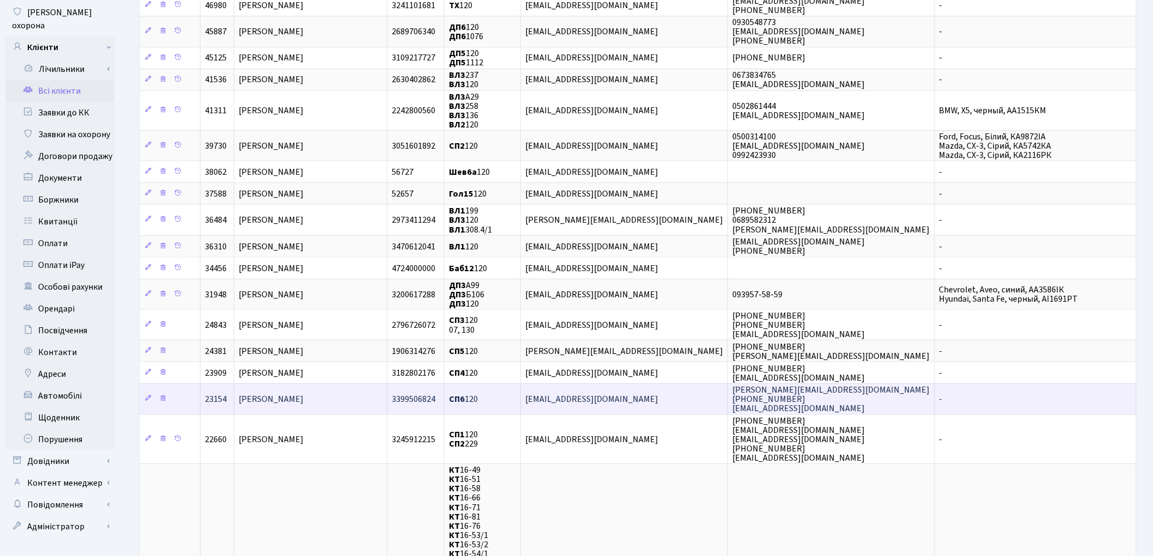 The image size is (1153, 556). Describe the element at coordinates (457, 27) in the screenshot. I see `b: ДП6` at that location.